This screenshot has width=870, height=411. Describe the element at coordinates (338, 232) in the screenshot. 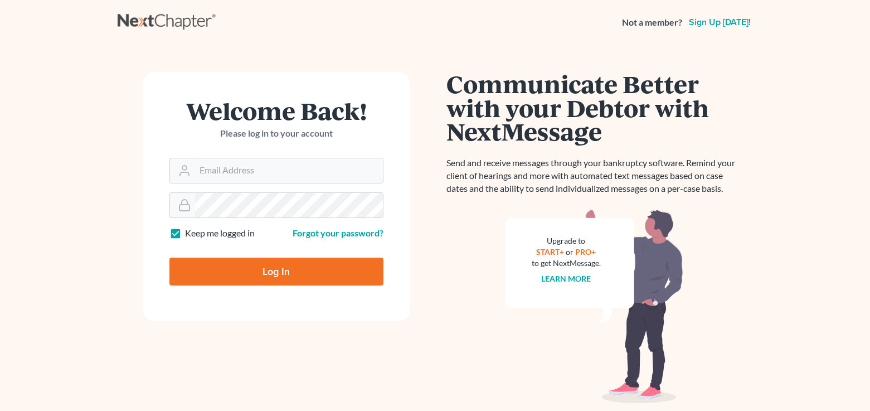

I see `a: Forgot your password?` at that location.